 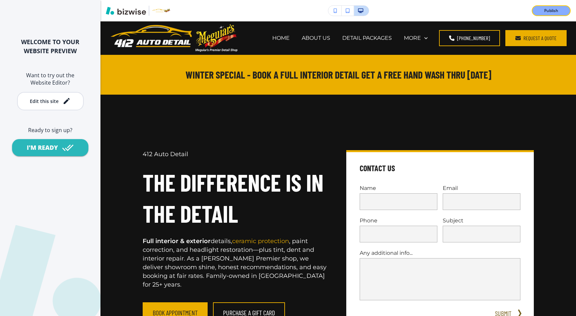 I want to click on a: Request a Quote, so click(x=535, y=38).